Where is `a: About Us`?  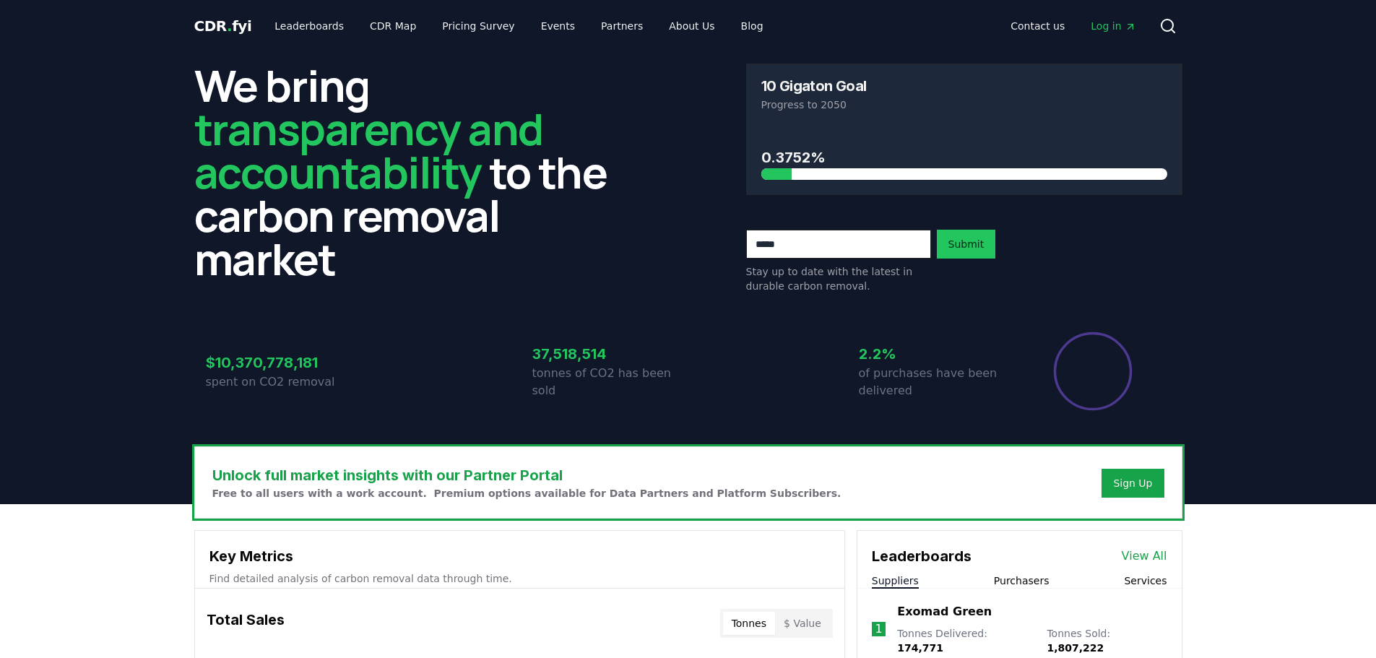
a: About Us is located at coordinates (691, 26).